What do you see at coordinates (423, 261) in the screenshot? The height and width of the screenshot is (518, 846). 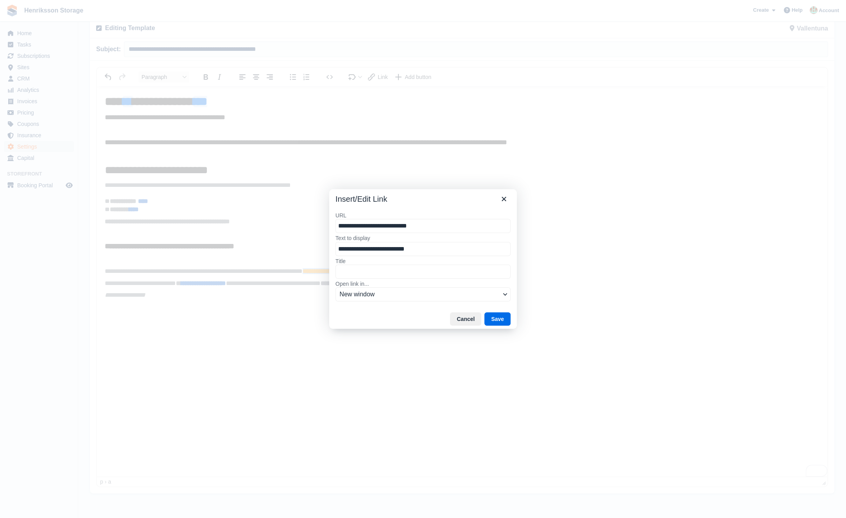 I see `label: Title` at bounding box center [423, 261].